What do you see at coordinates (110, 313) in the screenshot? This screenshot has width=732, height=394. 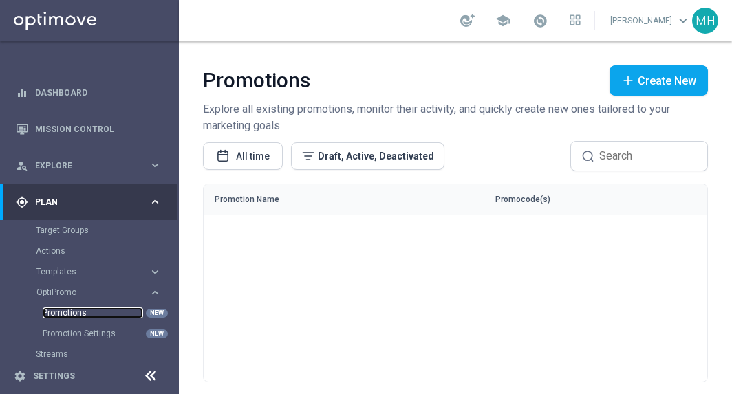 I see `div: Promotions` at bounding box center [110, 313].